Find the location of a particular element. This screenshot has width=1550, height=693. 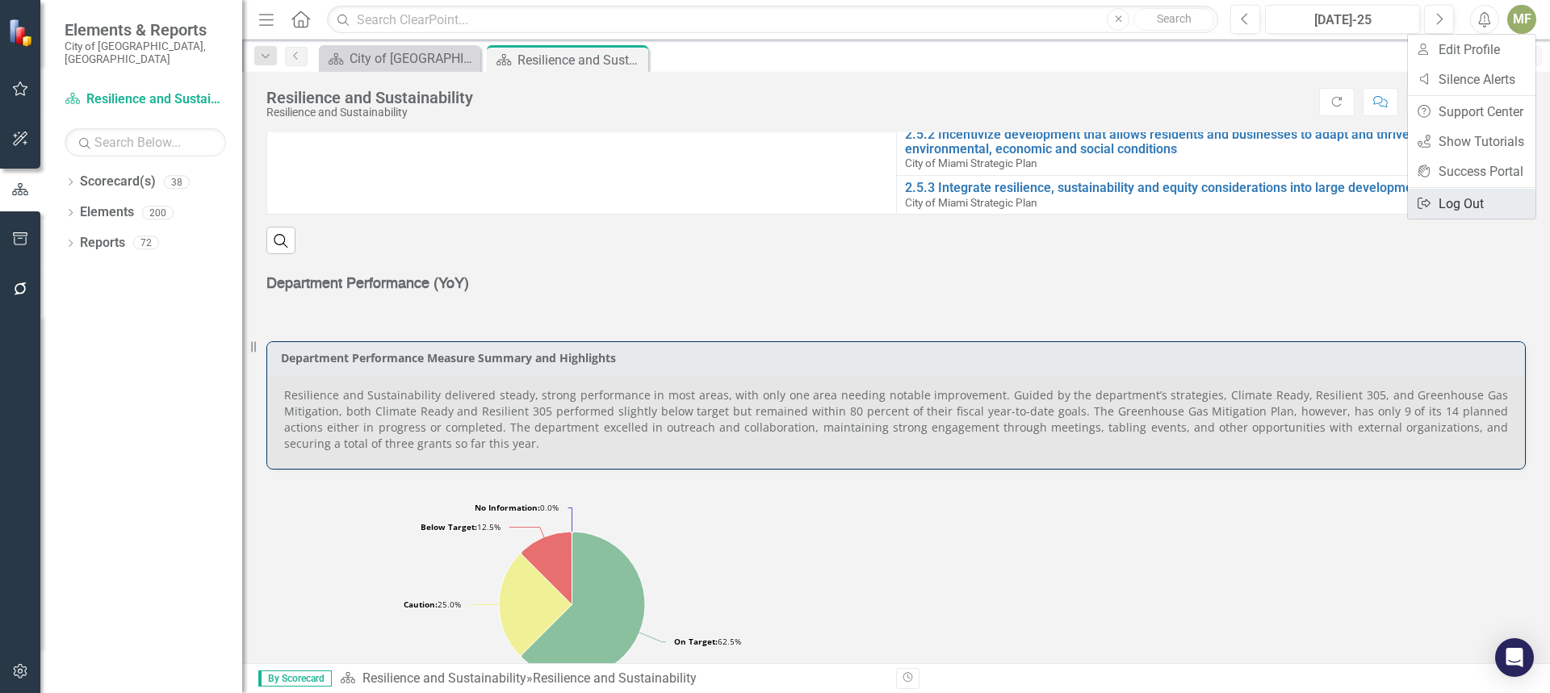

text: 62.5% is located at coordinates (707, 642).